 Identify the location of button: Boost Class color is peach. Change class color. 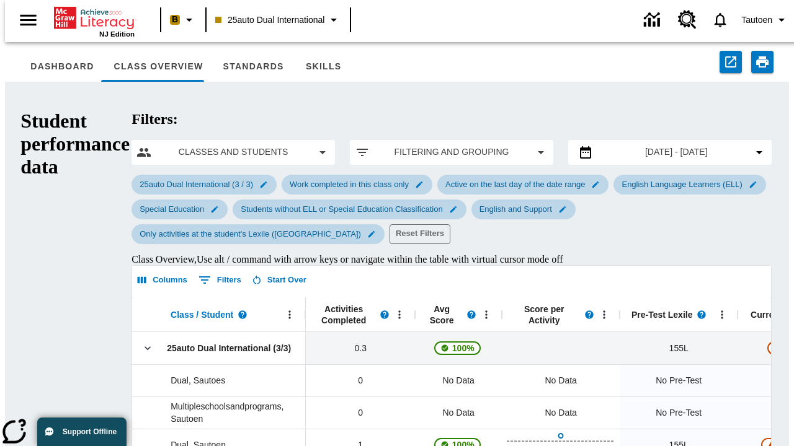
(183, 20).